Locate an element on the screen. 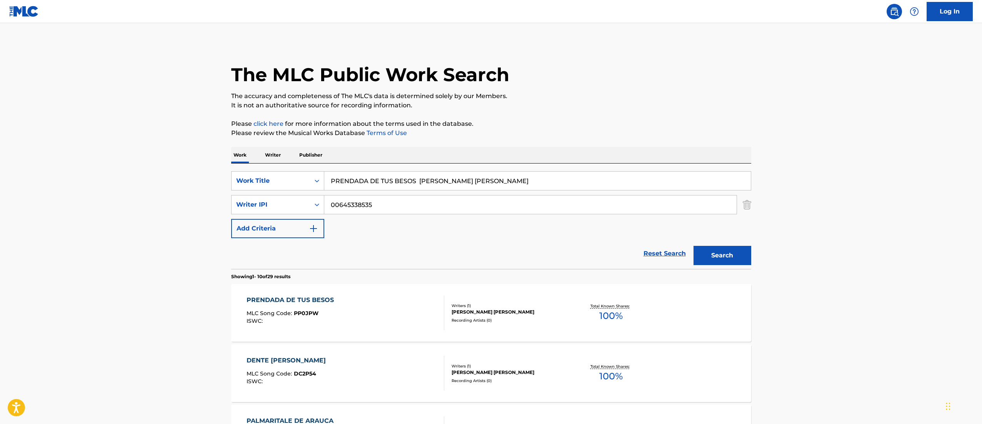  p: Work is located at coordinates (240, 155).